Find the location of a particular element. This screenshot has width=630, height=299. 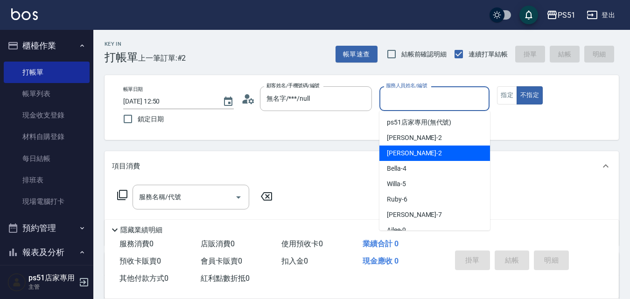

span: 結帳前確認明細 is located at coordinates (424, 54).